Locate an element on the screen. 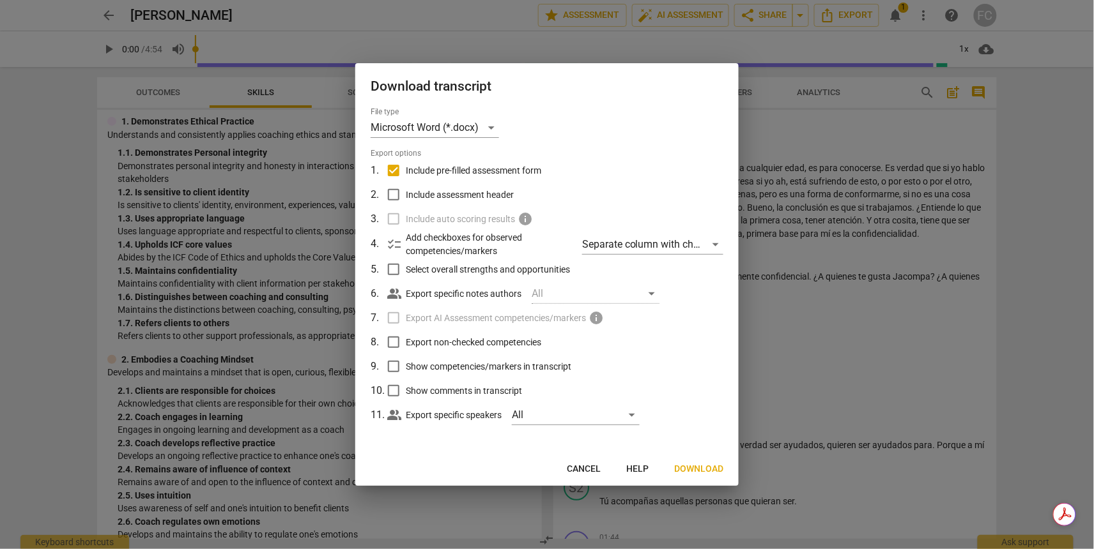  td: 9 . is located at coordinates (379, 367).